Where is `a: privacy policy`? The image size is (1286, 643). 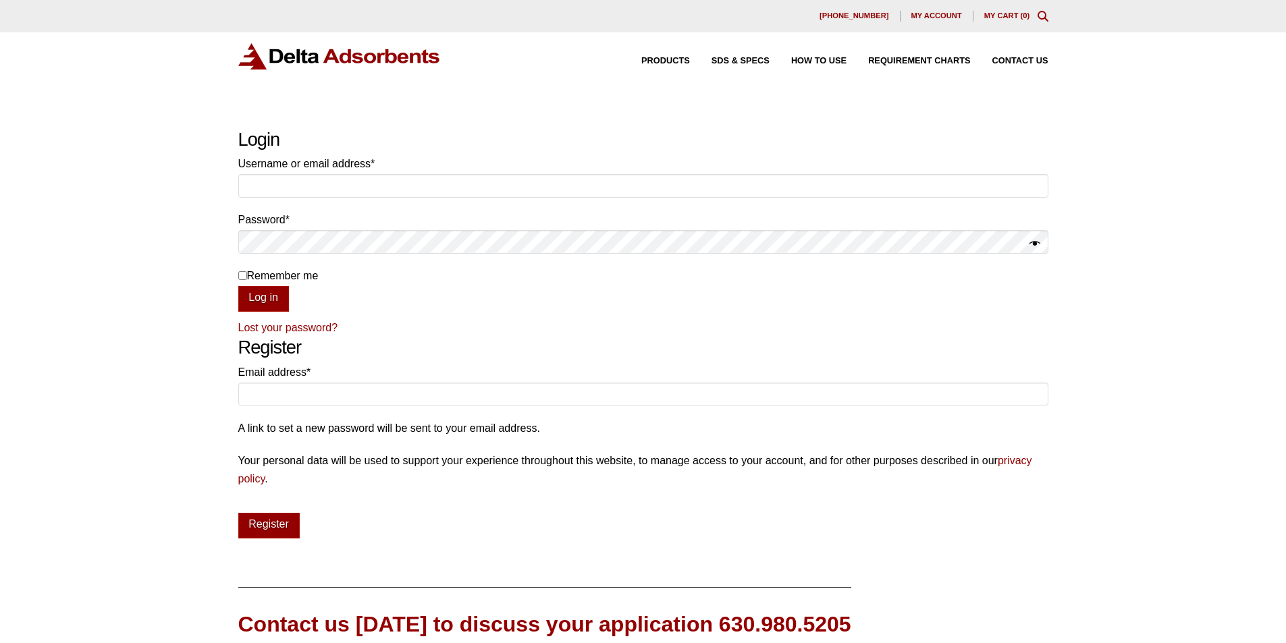 a: privacy policy is located at coordinates (635, 470).